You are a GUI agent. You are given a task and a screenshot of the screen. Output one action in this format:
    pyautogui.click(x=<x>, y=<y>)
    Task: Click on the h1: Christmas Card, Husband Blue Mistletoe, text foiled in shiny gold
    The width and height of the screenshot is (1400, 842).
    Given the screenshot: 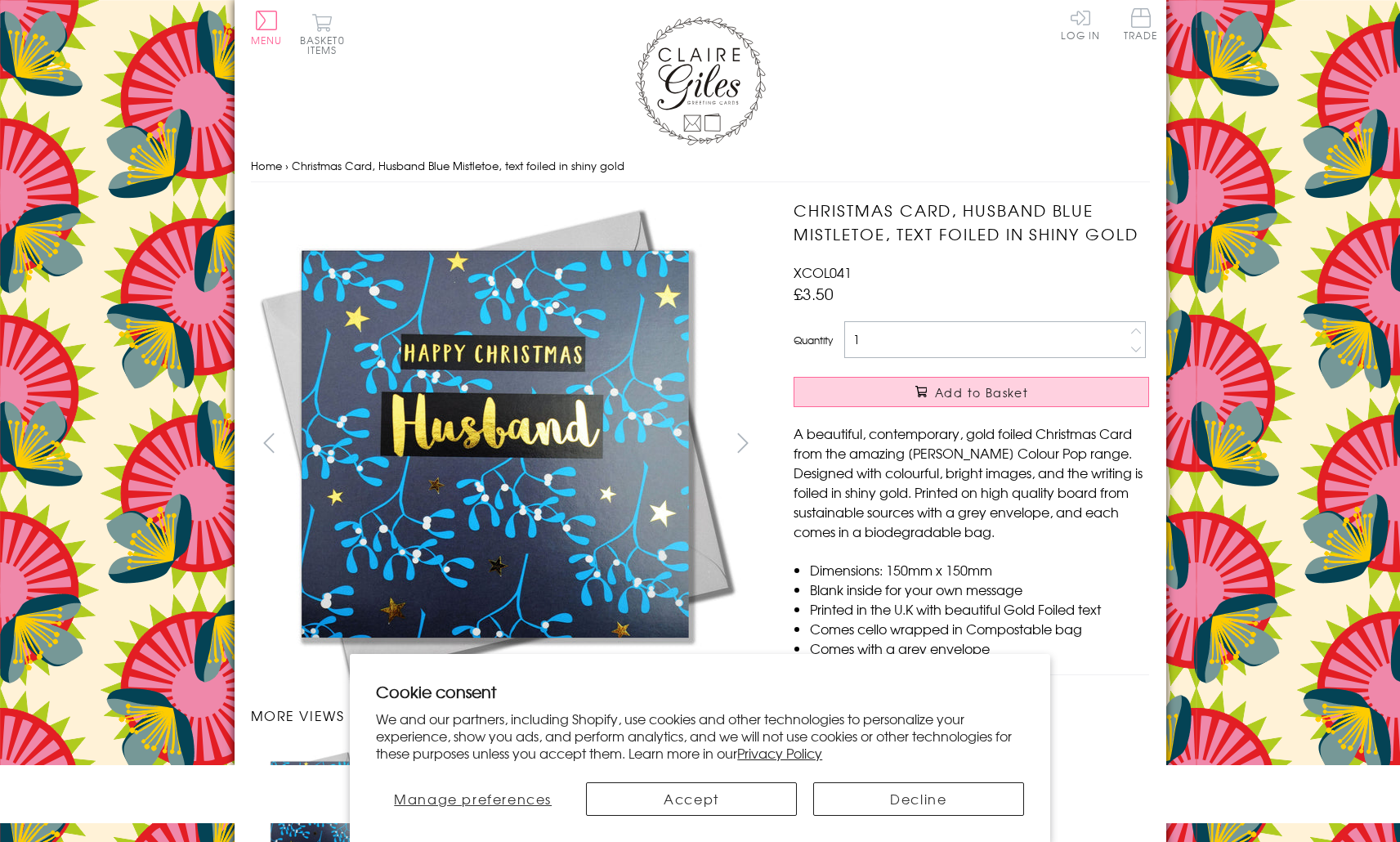 What is the action you would take?
    pyautogui.click(x=971, y=223)
    